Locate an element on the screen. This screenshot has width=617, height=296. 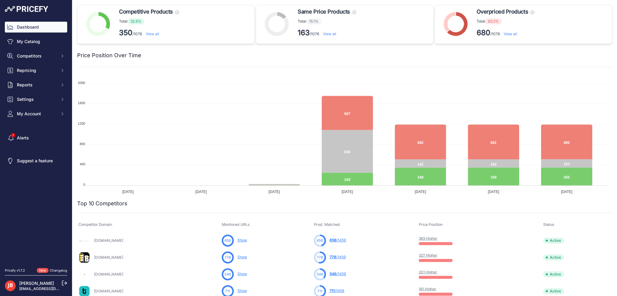
span: Overpriced Products is located at coordinates (502, 12).